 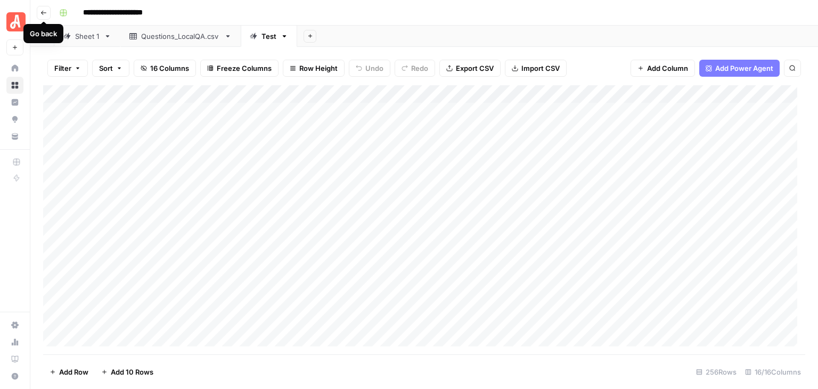 I want to click on a: Settings, so click(x=15, y=325).